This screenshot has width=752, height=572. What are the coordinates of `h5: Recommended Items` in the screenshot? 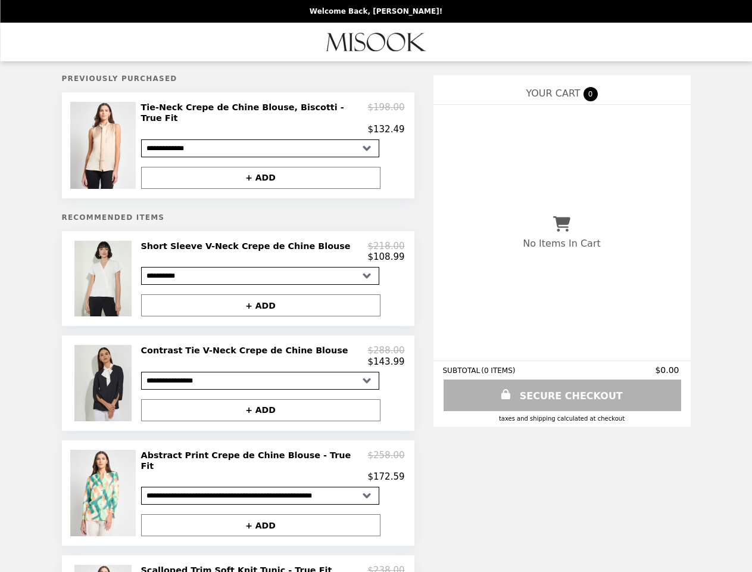 It's located at (238, 217).